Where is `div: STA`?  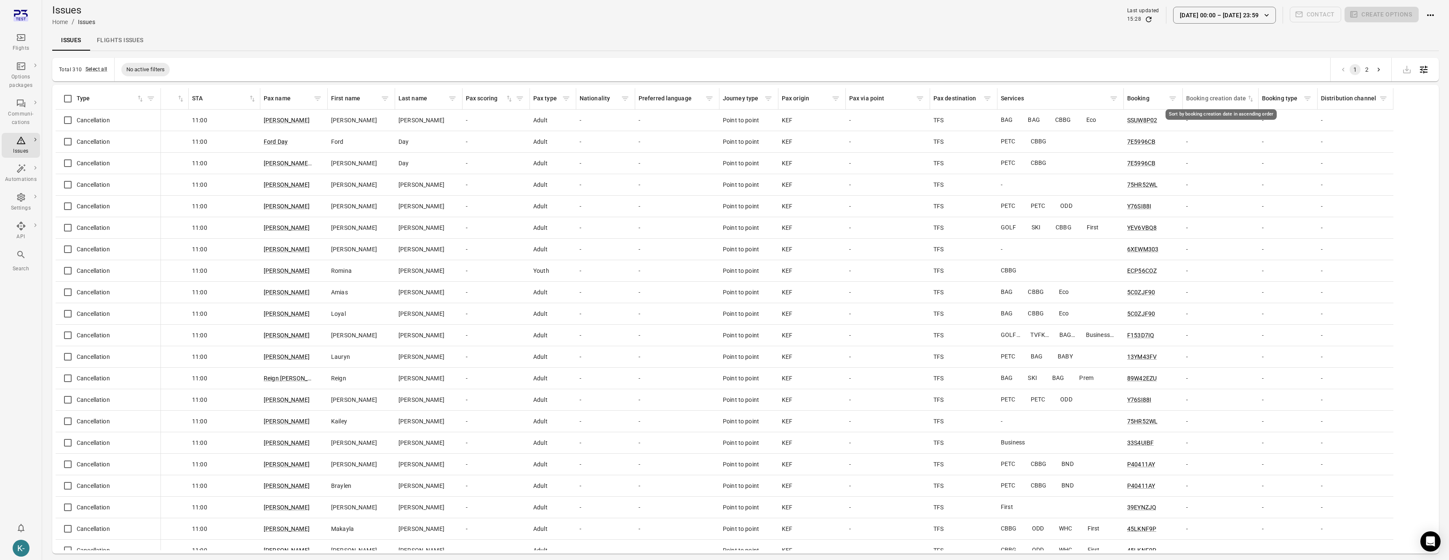 div: STA is located at coordinates (220, 99).